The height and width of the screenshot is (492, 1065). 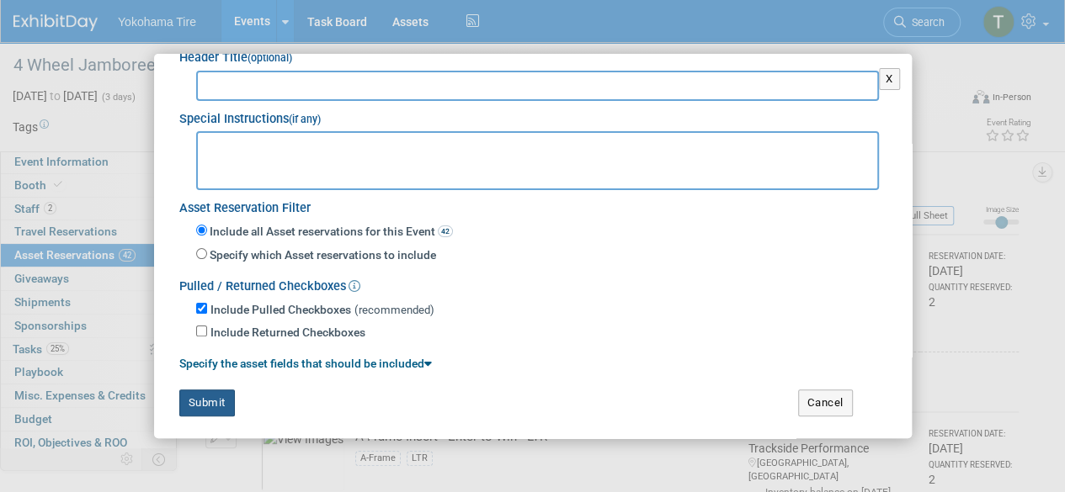 What do you see at coordinates (533, 114) in the screenshot?
I see `div: Special Instructions` at bounding box center [533, 114].